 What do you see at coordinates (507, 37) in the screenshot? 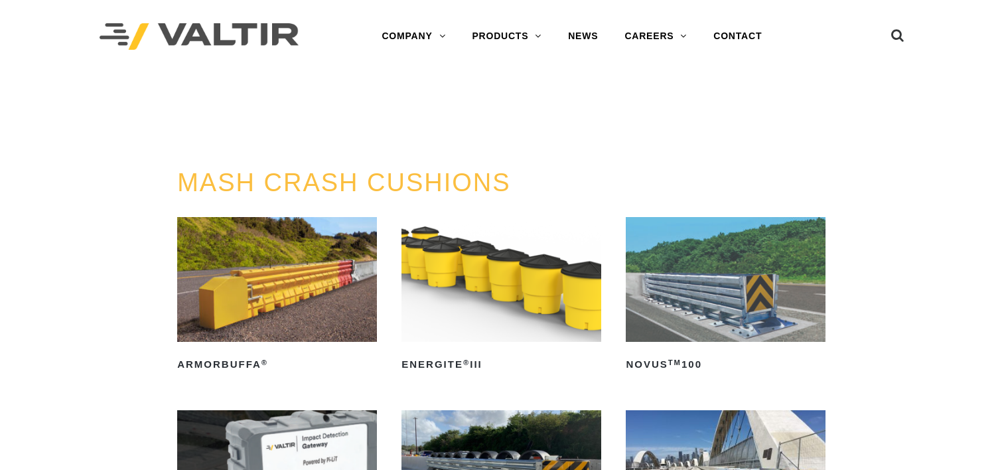
I see `a: PRODUCTS` at bounding box center [507, 37].